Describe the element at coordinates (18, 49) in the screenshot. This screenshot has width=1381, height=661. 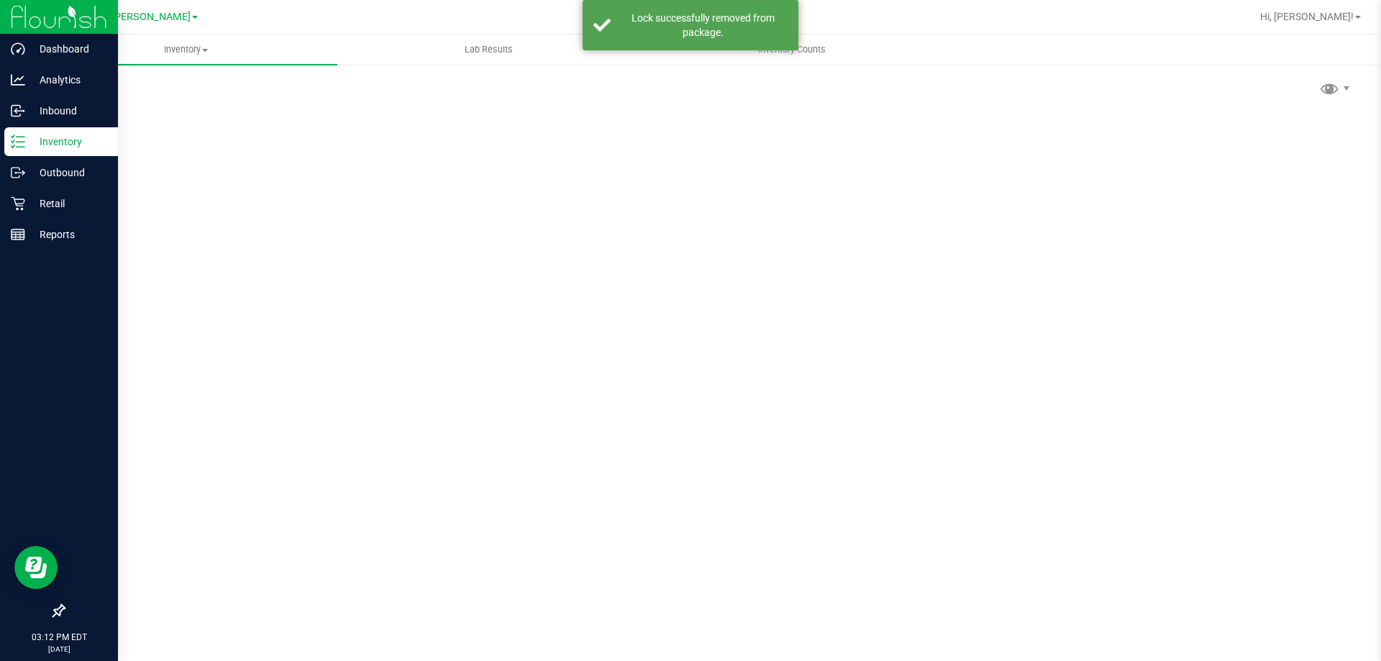
I see `inline-svg: Dashboard` at that location.